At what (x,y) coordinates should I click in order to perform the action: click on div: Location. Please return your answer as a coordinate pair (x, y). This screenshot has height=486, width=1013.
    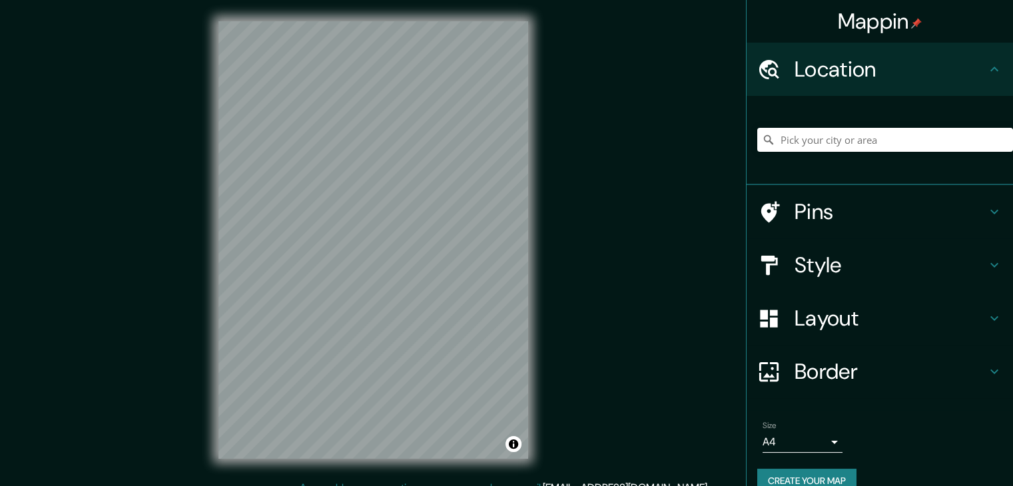
    Looking at the image, I should click on (880, 69).